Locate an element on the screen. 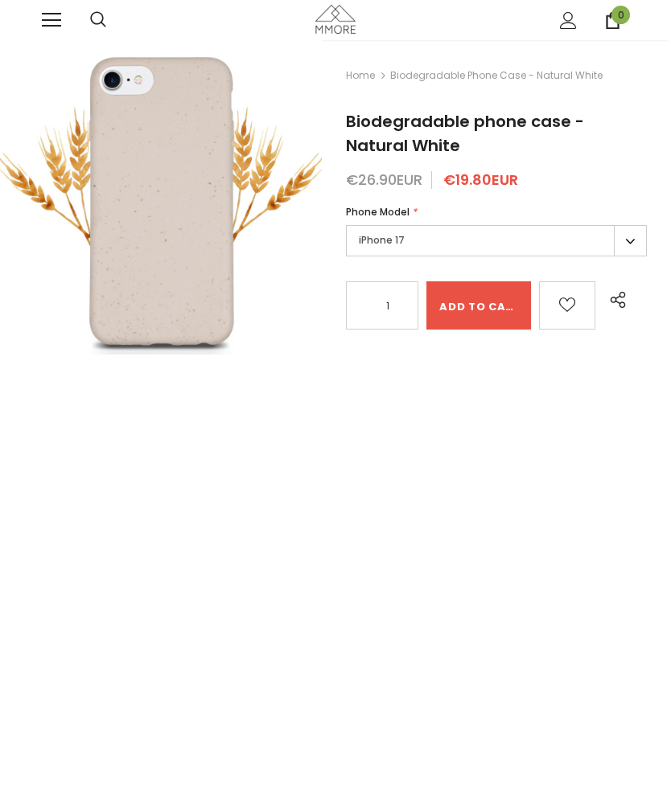 The width and height of the screenshot is (671, 811). label: iPhone 17 is located at coordinates (496, 240).